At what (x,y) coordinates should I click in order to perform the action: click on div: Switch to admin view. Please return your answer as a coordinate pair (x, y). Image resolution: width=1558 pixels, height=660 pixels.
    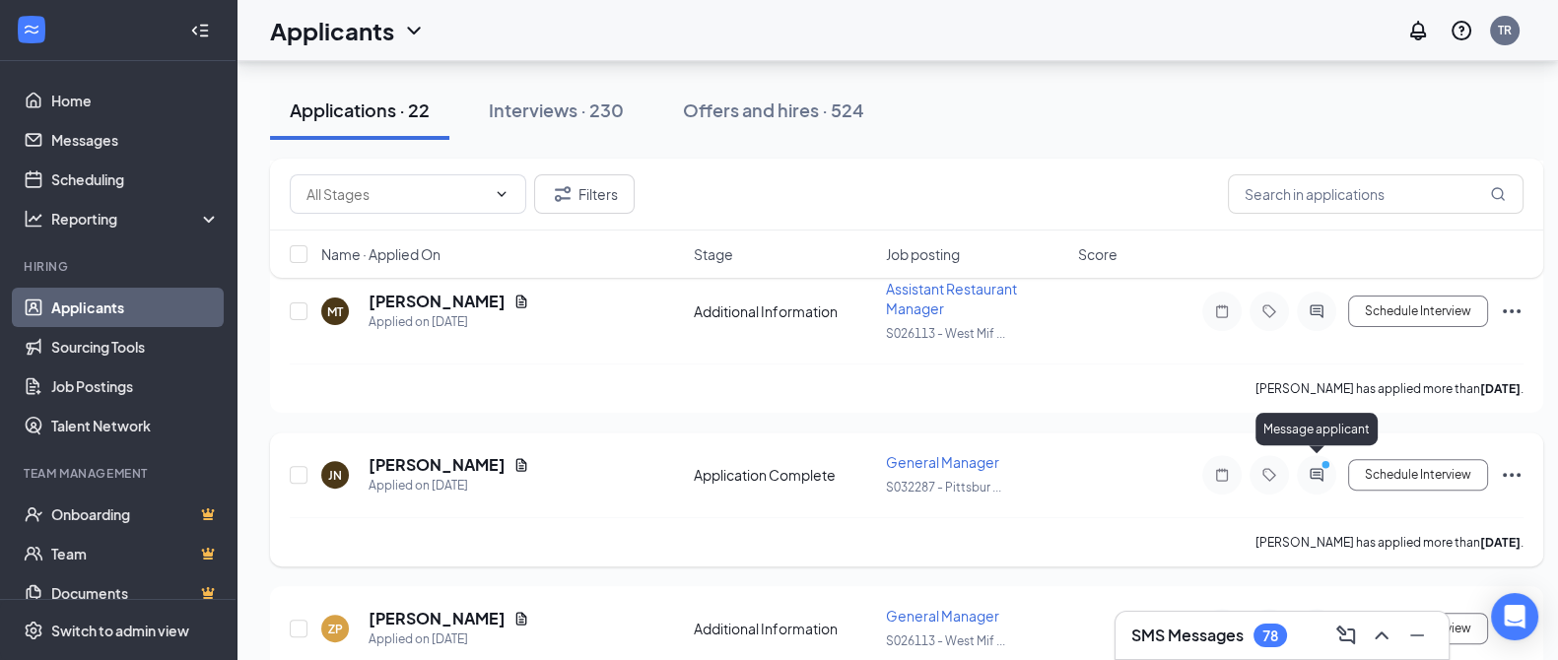
    Looking at the image, I should click on (120, 631).